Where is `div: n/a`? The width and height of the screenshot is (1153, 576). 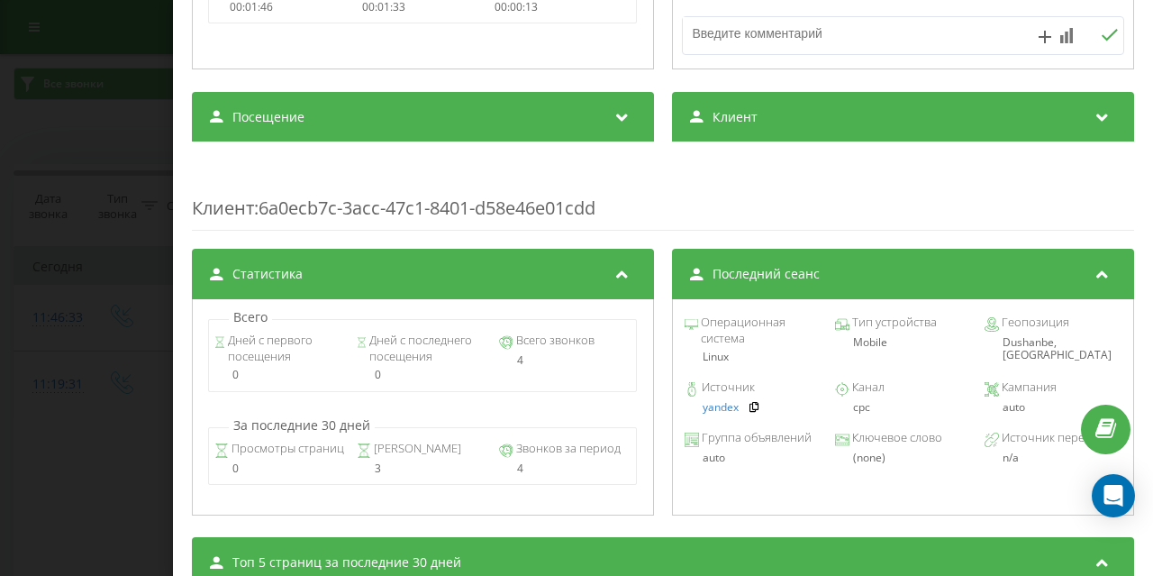
div: n/a is located at coordinates (1062, 458).